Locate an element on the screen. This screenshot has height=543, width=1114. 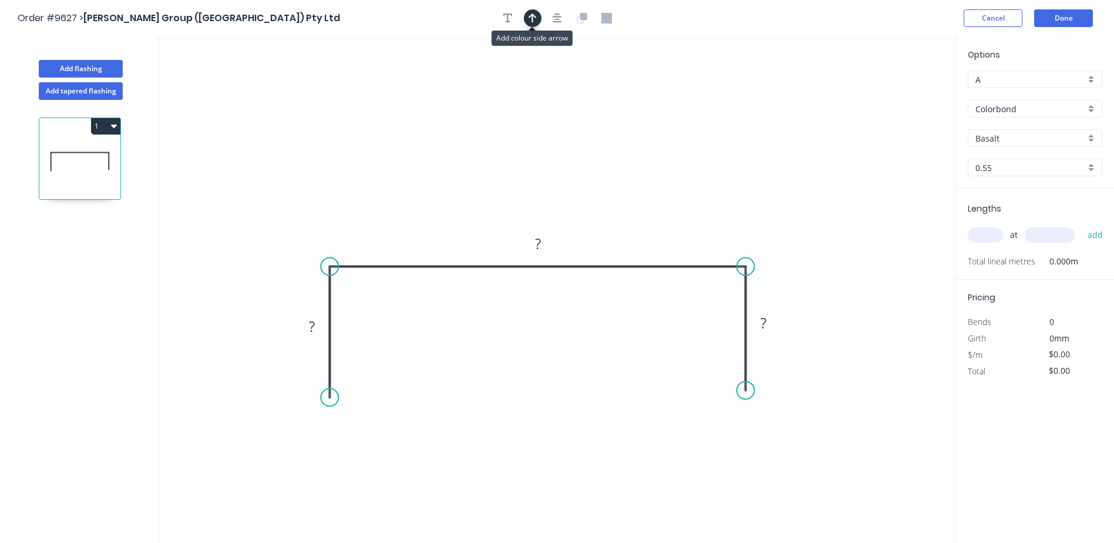
button: Add tapered flashing is located at coordinates (80, 91).